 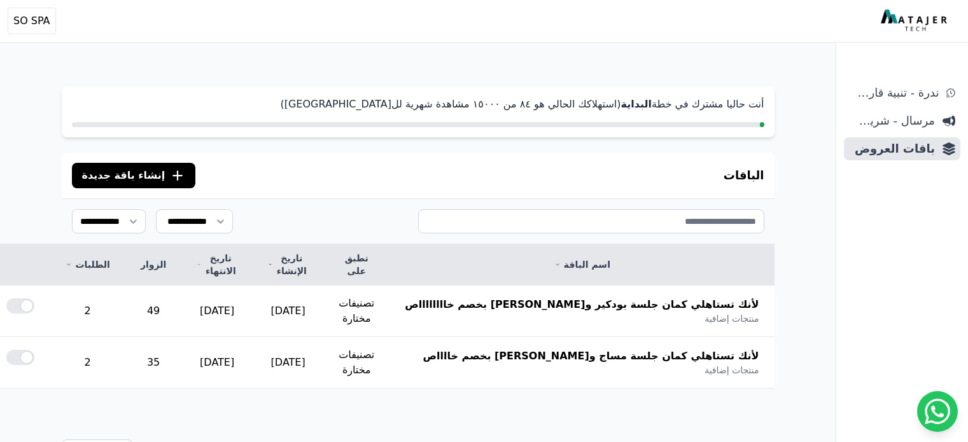 I want to click on span: باقات العروض, so click(x=892, y=149).